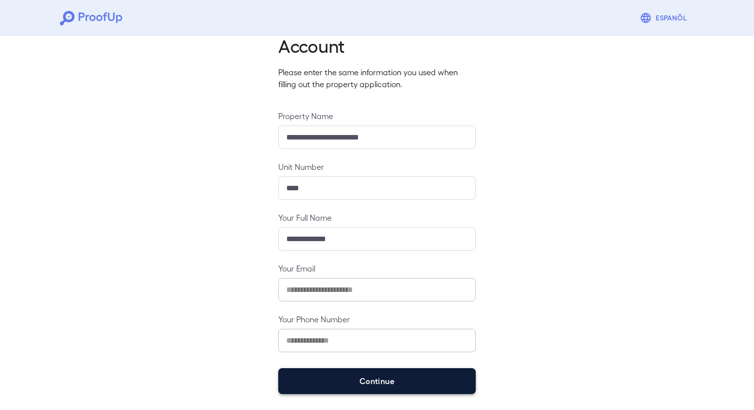 The height and width of the screenshot is (410, 754). What do you see at coordinates (377, 78) in the screenshot?
I see `p: Please enter the same information you used when filling out the property application.` at bounding box center [377, 78].